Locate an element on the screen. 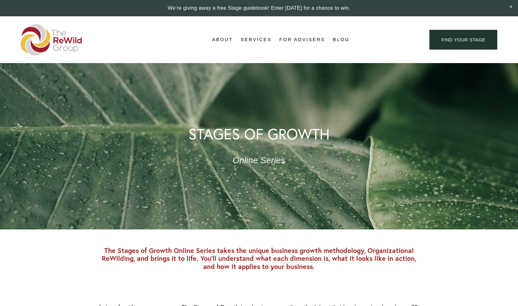 The height and width of the screenshot is (306, 518). a: find your stage is located at coordinates (463, 40).